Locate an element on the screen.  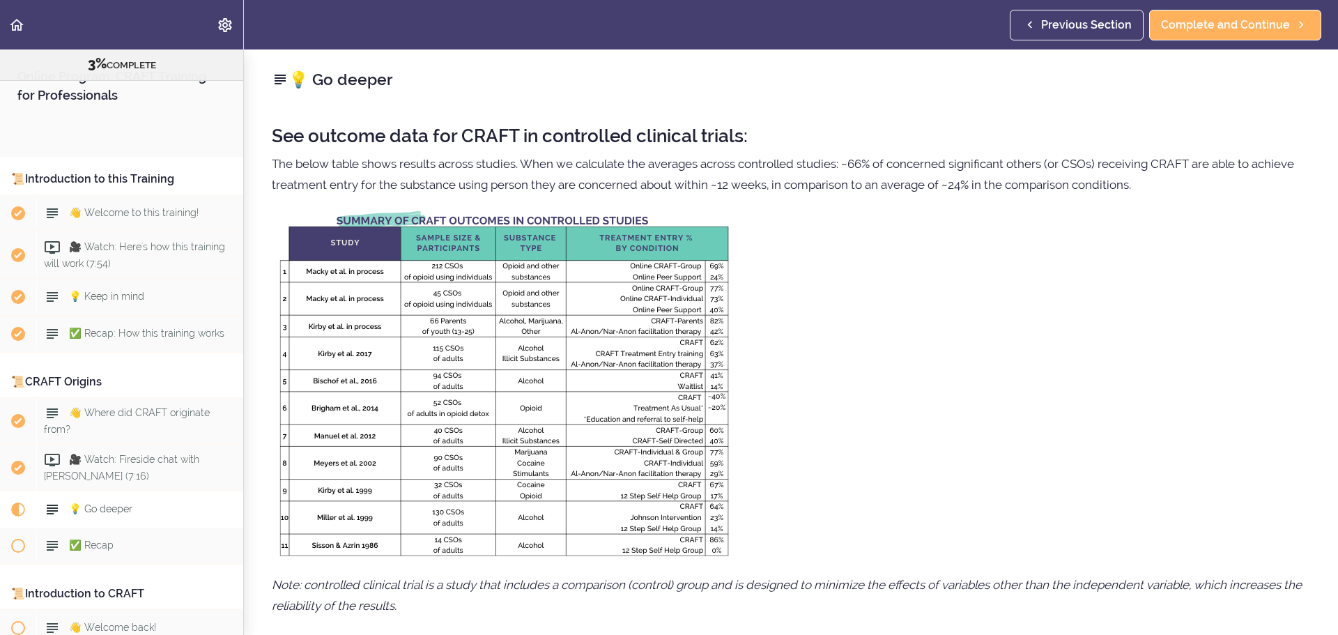
svg: Back to course curriculum is located at coordinates (17, 25).